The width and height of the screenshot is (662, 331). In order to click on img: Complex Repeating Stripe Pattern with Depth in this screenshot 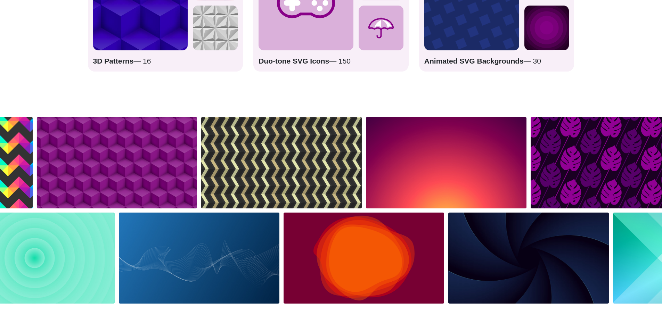, I will do `click(281, 163)`.